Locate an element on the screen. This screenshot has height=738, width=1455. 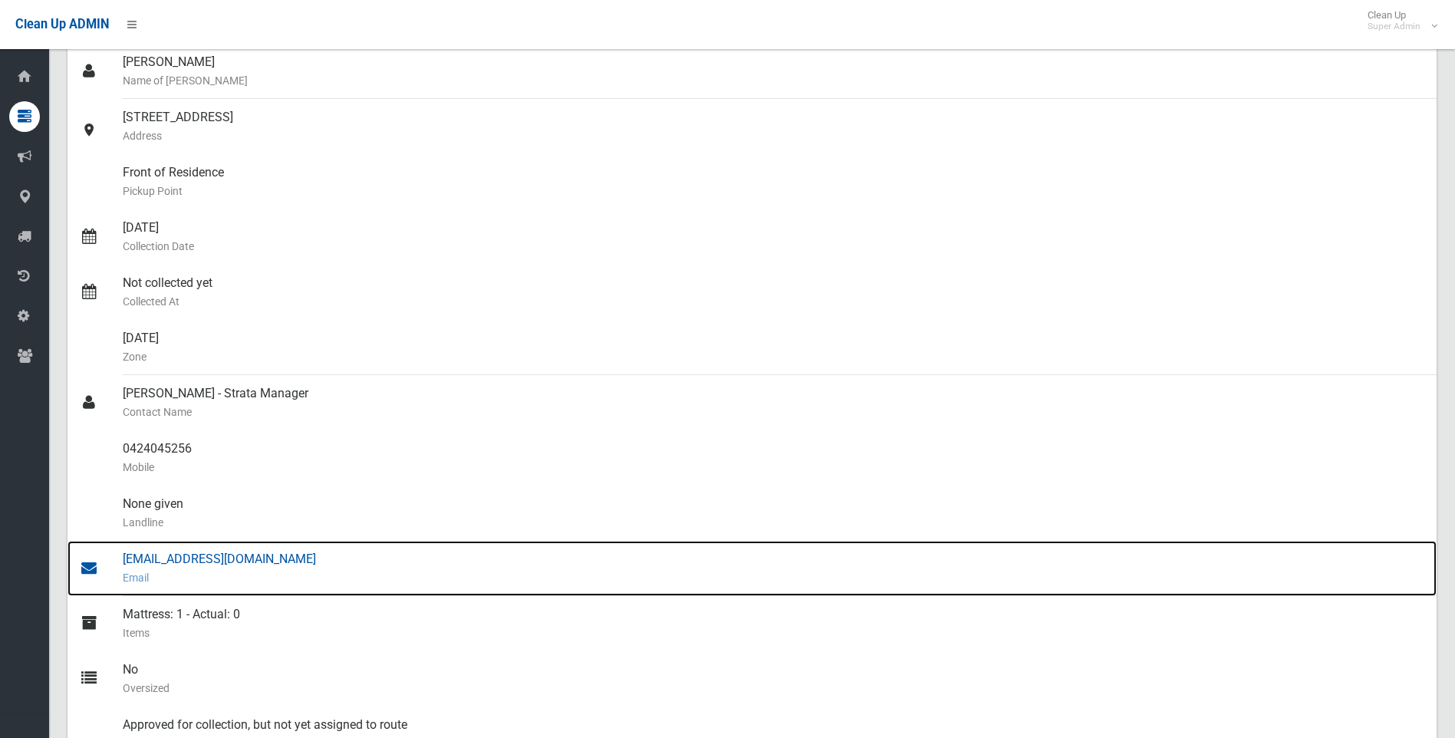
small: Zone is located at coordinates (773, 357).